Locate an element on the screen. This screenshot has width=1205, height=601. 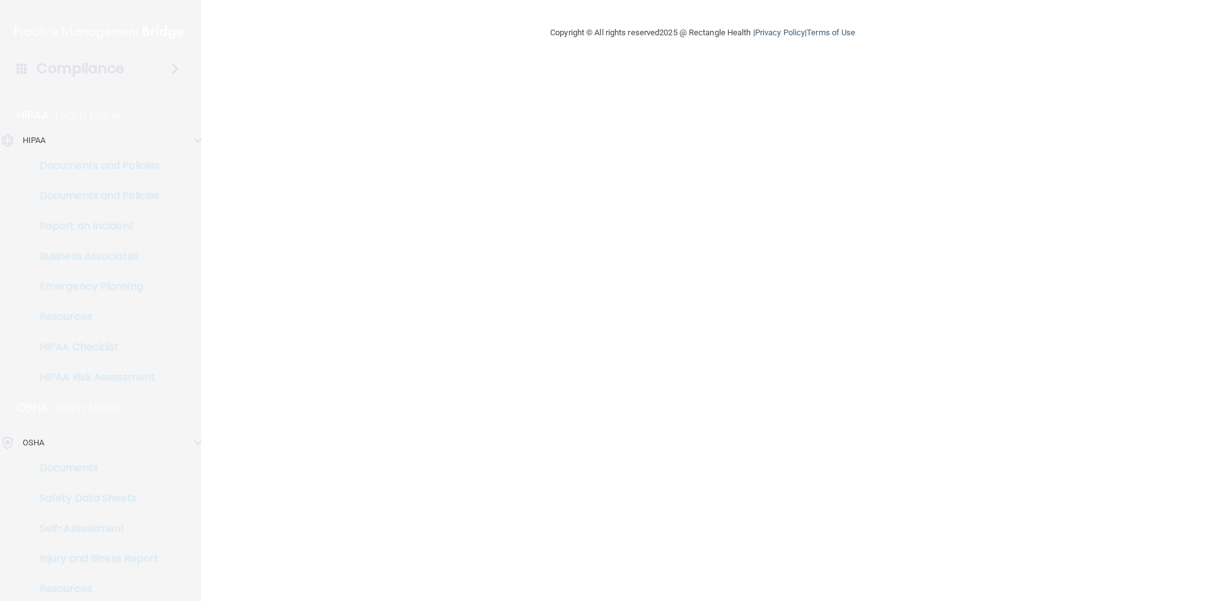
p: Documents is located at coordinates (94, 468).